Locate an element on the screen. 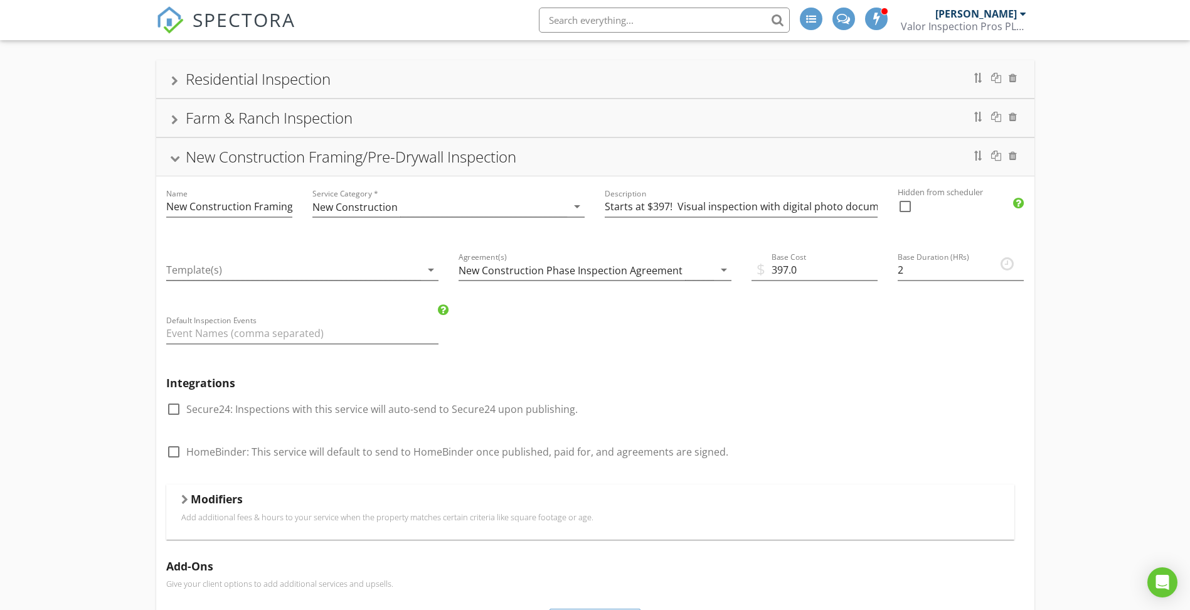 Image resolution: width=1190 pixels, height=610 pixels. div: Farm & Ranch Inspection is located at coordinates (269, 117).